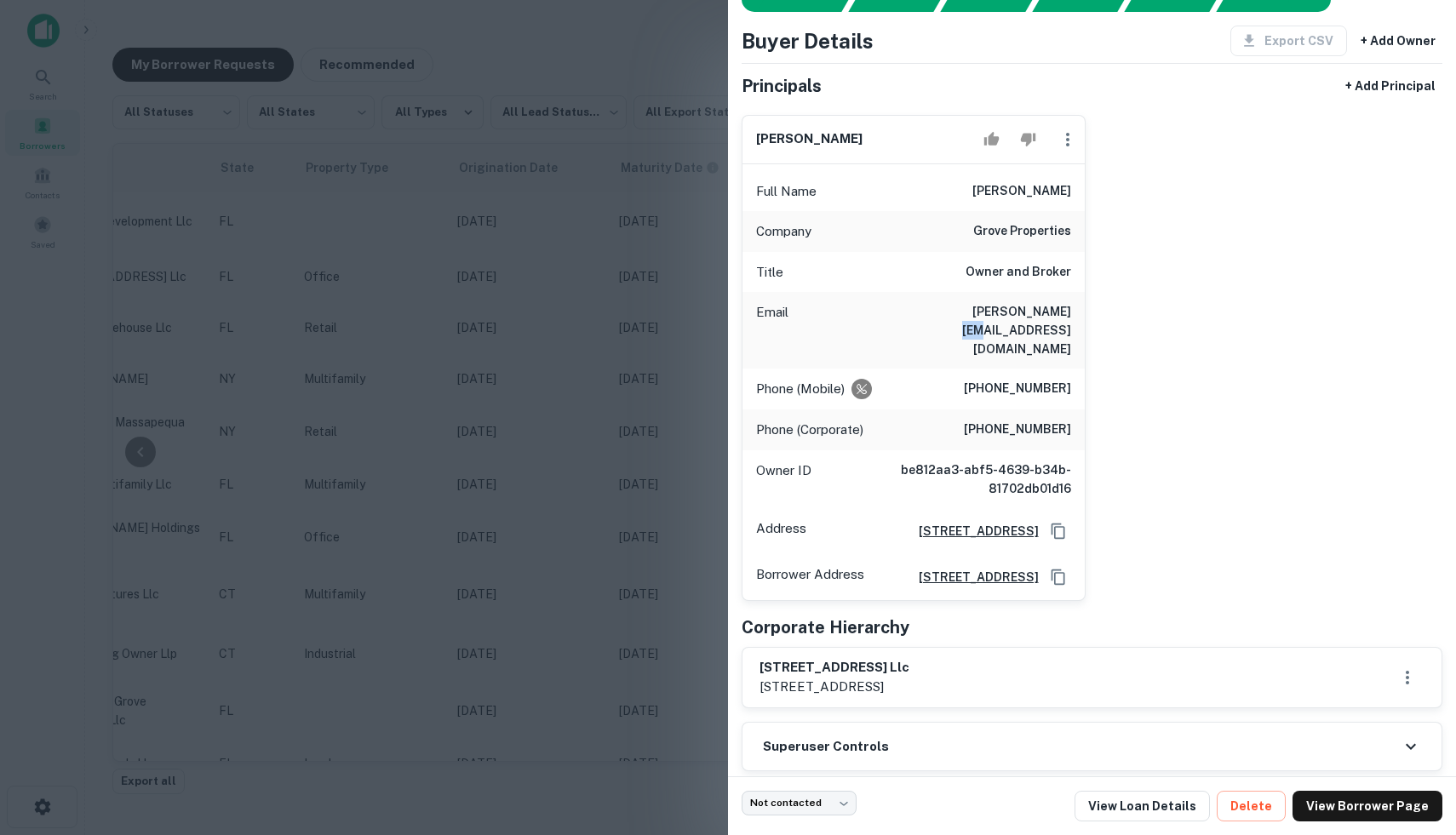 The image size is (1456, 835). Describe the element at coordinates (784, 232) in the screenshot. I see `p: Company` at that location.